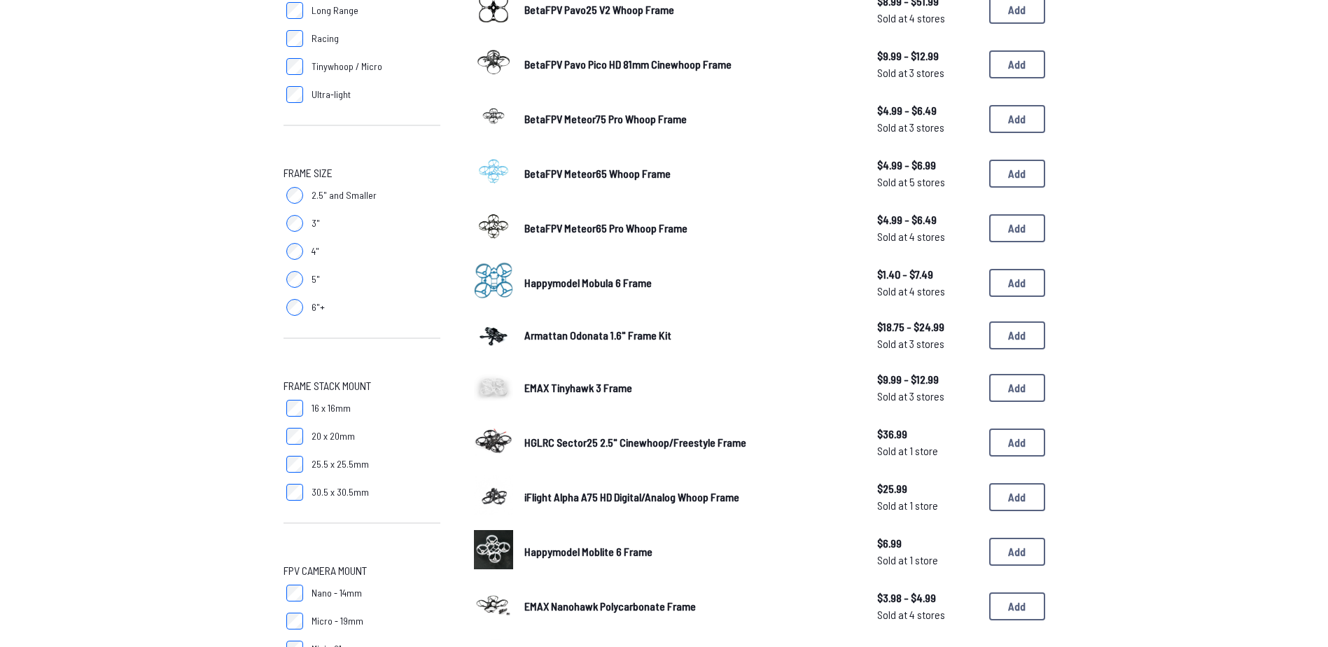  What do you see at coordinates (316, 223) in the screenshot?
I see `span: 3"` at bounding box center [316, 223].